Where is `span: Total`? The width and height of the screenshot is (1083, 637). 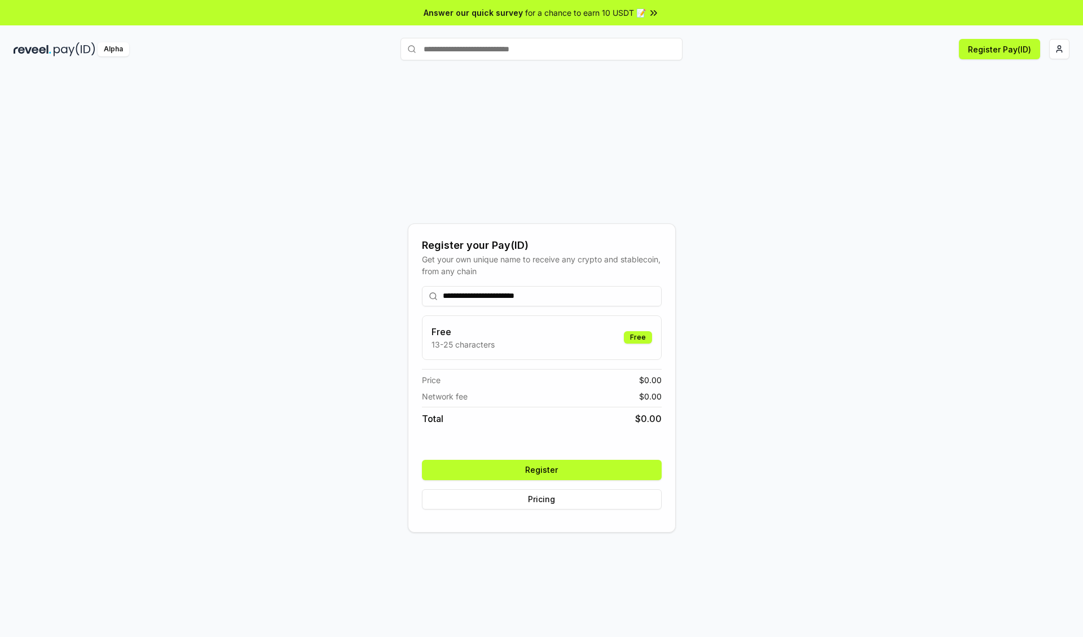
span: Total is located at coordinates (433, 419).